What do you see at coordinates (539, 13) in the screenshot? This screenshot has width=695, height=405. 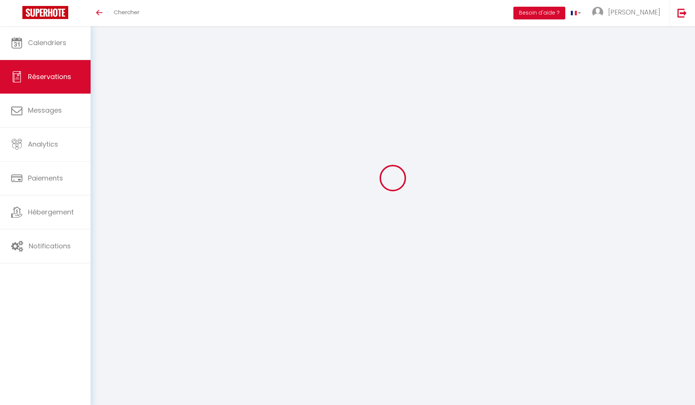 I see `button: Besoin d'aide ?` at bounding box center [539, 13].